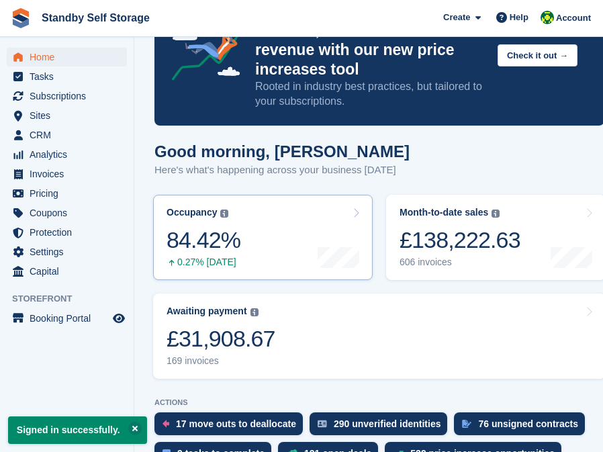 The image size is (603, 452). Describe the element at coordinates (70, 96) in the screenshot. I see `span: Subscriptions` at that location.